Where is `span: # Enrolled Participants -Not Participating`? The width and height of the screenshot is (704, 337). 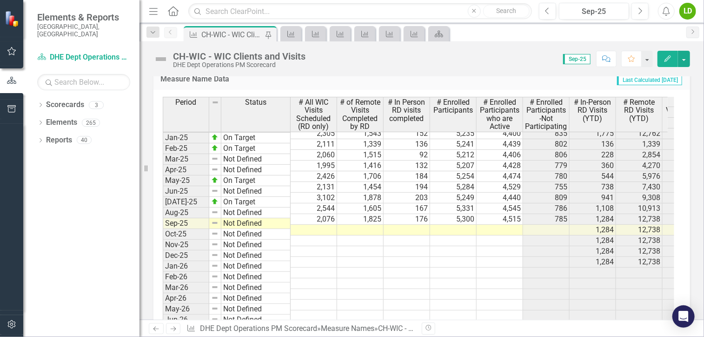
span: # Enrolled Participants -Not Participating is located at coordinates (546, 114).